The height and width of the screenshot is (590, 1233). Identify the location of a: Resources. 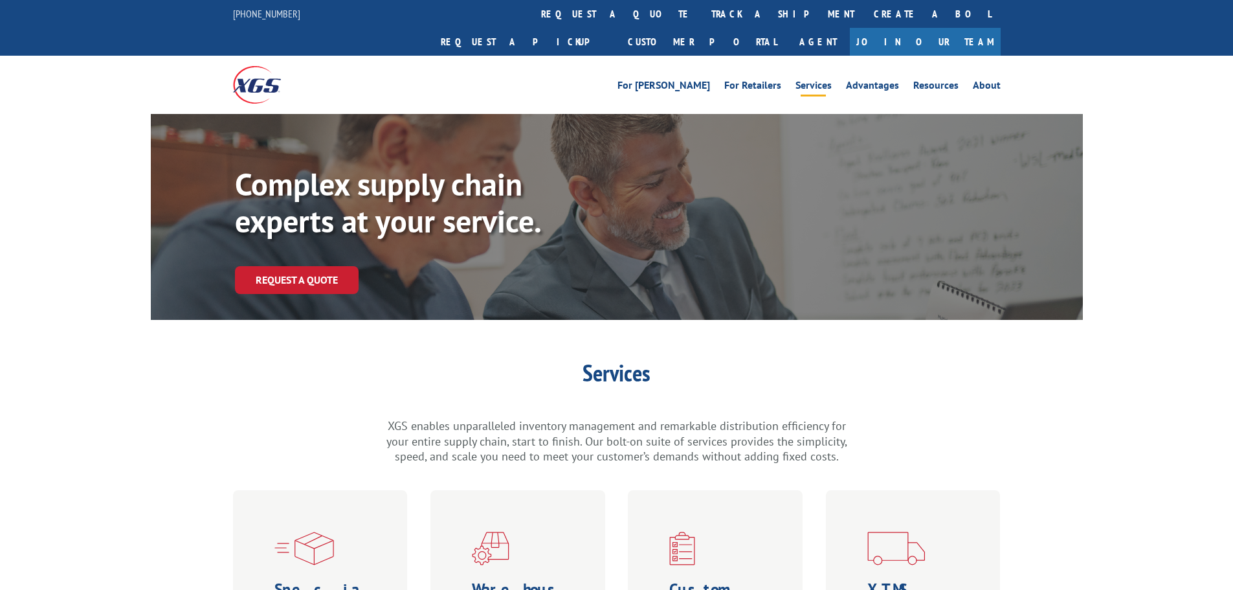
(936, 87).